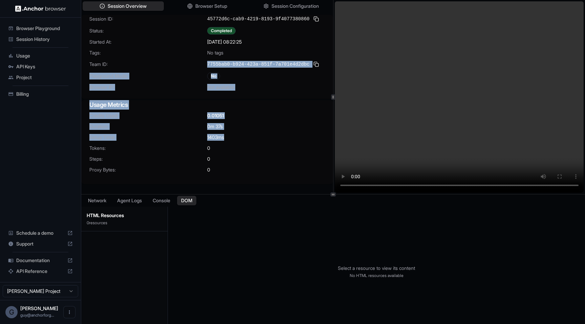  I want to click on span: 7755bab0-b924-423a-851f-7a701e4d2dbc, so click(258, 64).